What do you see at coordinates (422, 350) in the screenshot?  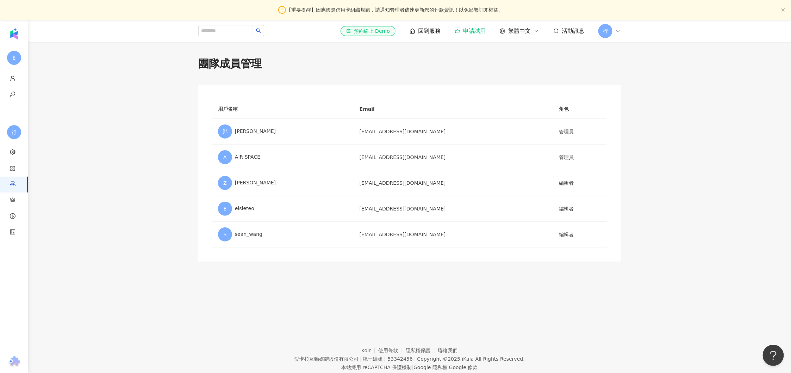 I see `a: 隱私權保護` at bounding box center [422, 350].